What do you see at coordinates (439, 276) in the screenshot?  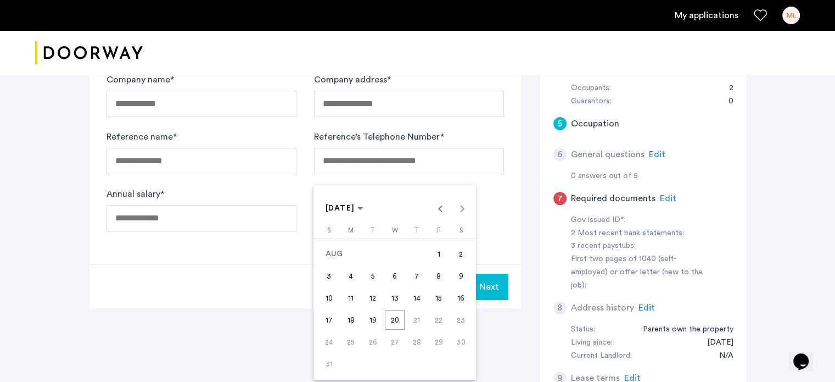 I see `span: 8` at bounding box center [439, 276].